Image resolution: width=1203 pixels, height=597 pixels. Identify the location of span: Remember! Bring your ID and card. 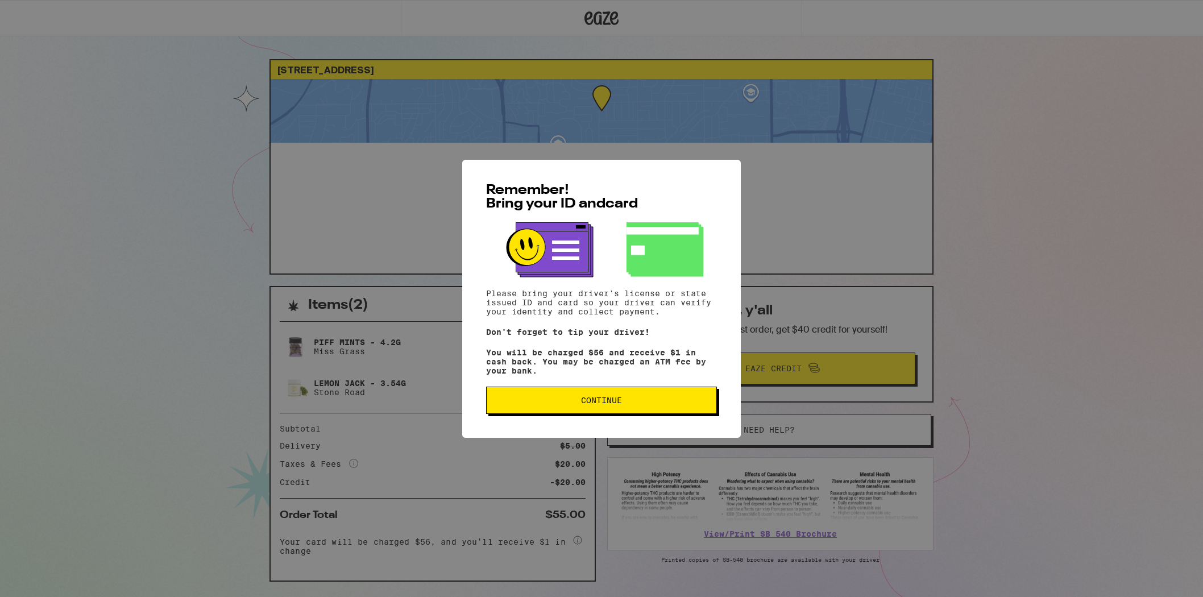
(562, 197).